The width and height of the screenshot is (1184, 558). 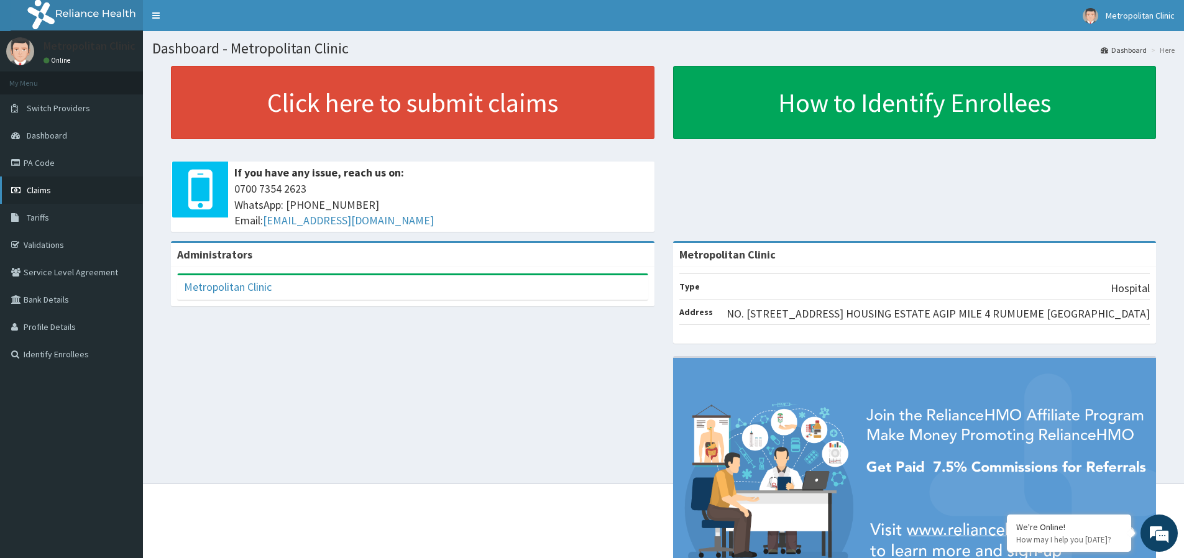 I want to click on b: Administrators, so click(x=214, y=254).